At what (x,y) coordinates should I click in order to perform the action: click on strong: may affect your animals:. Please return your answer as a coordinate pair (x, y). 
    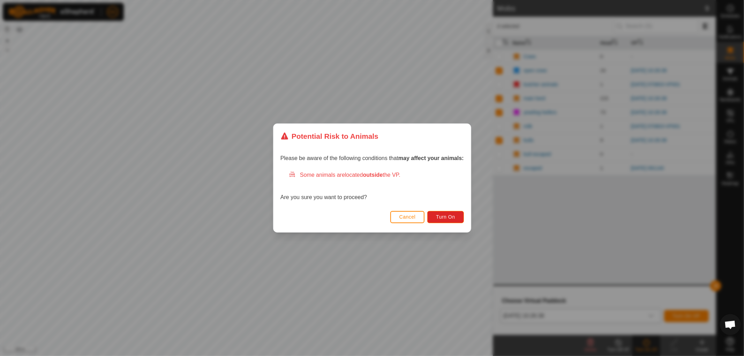
    Looking at the image, I should click on (431, 158).